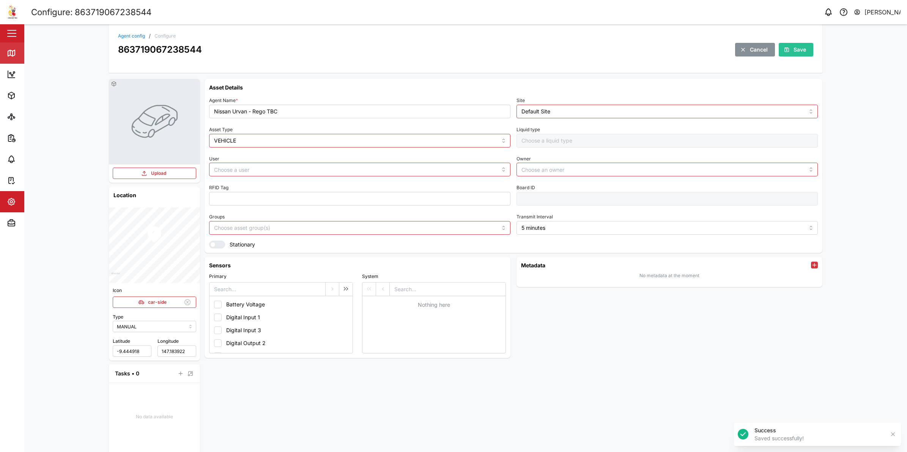 This screenshot has width=907, height=452. Describe the element at coordinates (160, 49) in the screenshot. I see `div: 863719067238544` at that location.